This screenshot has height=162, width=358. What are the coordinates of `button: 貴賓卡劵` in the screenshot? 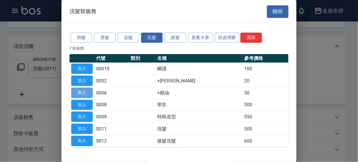 It's located at (200, 38).